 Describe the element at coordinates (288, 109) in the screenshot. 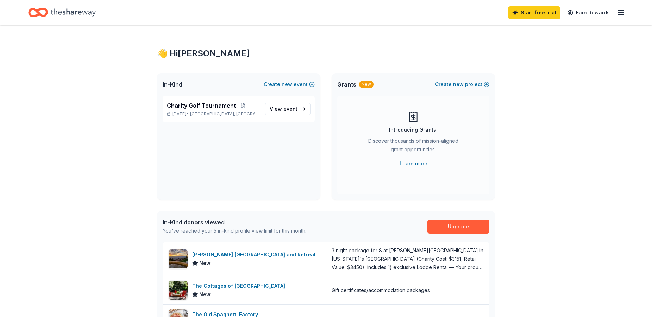

I see `a: View event` at that location.